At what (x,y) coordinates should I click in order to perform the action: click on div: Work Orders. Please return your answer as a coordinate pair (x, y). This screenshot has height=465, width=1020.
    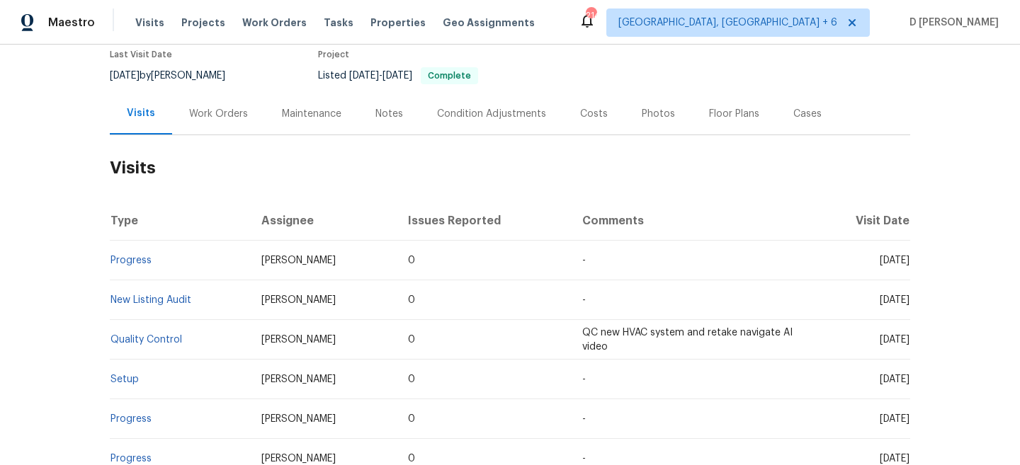
    Looking at the image, I should click on (218, 114).